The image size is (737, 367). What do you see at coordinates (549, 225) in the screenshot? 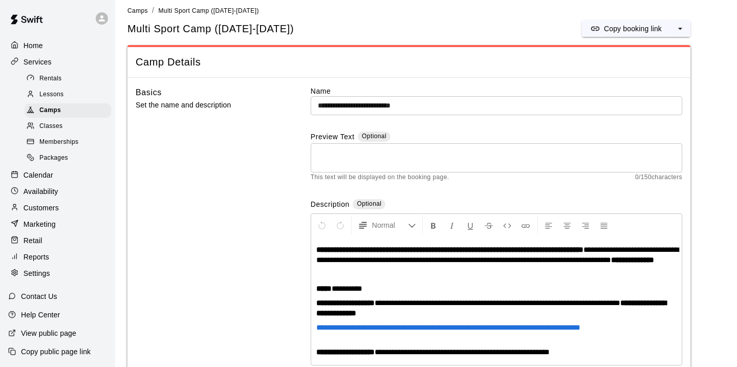
I see `button: Left Align` at bounding box center [549, 225].